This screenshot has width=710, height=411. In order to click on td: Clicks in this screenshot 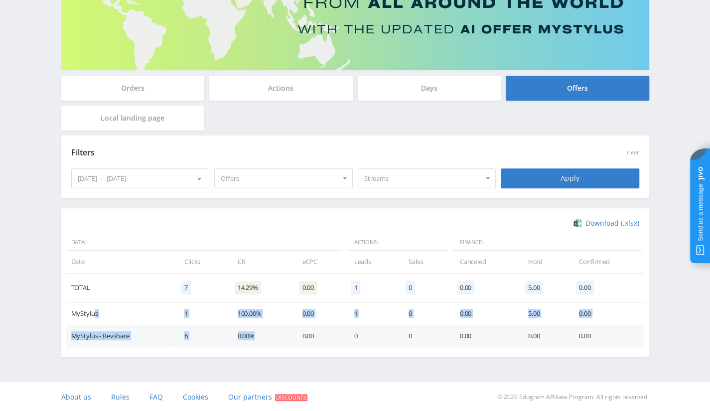, I will do `click(201, 261)`.